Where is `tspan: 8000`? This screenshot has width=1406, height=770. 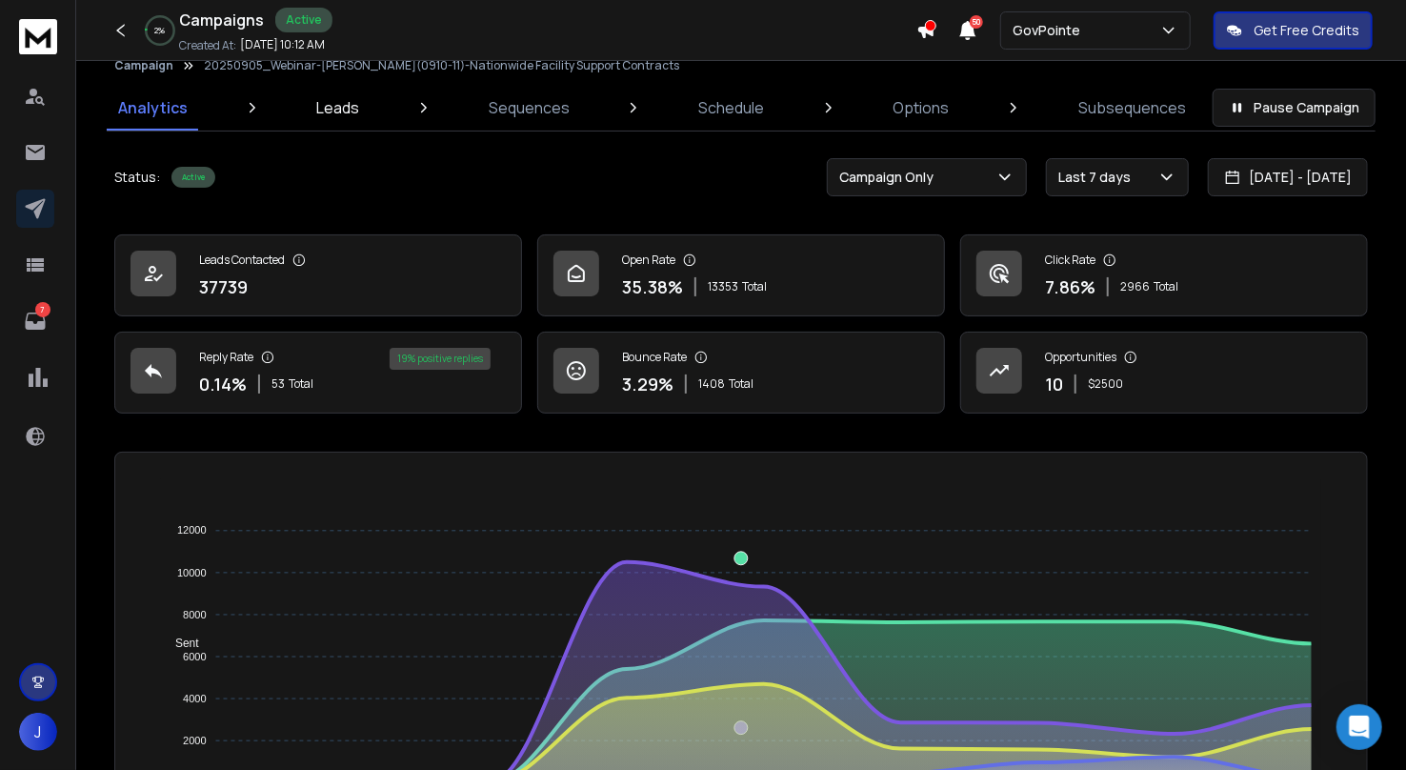 tspan: 8000 is located at coordinates (194, 615).